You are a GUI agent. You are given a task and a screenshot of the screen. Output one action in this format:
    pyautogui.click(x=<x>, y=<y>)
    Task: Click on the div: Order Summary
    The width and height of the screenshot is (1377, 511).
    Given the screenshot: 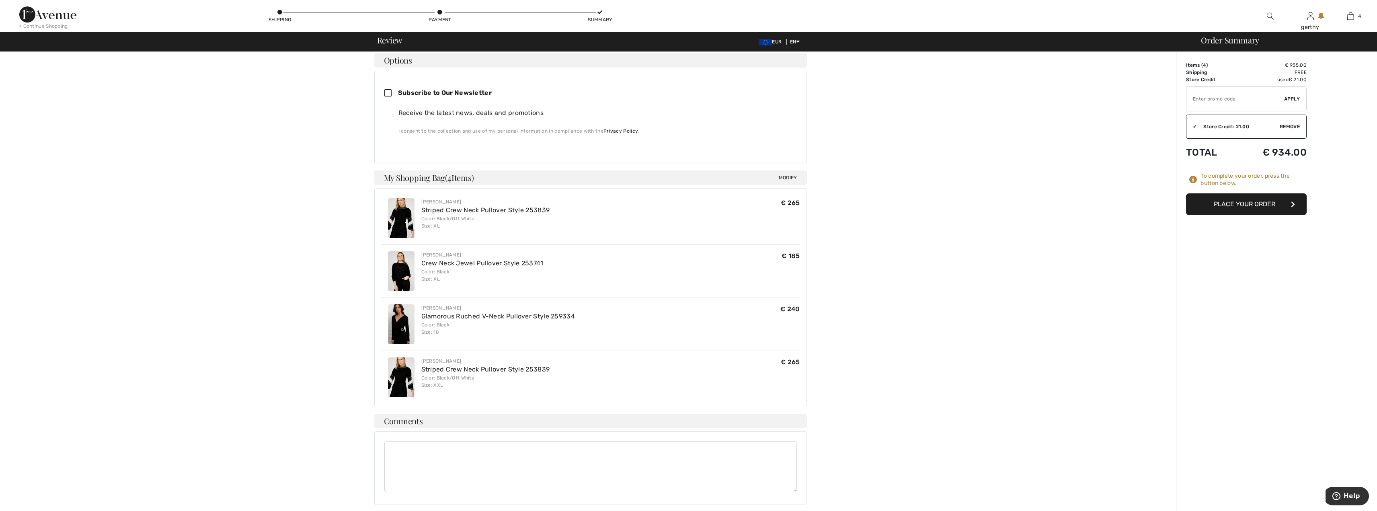 What is the action you would take?
    pyautogui.click(x=1282, y=40)
    